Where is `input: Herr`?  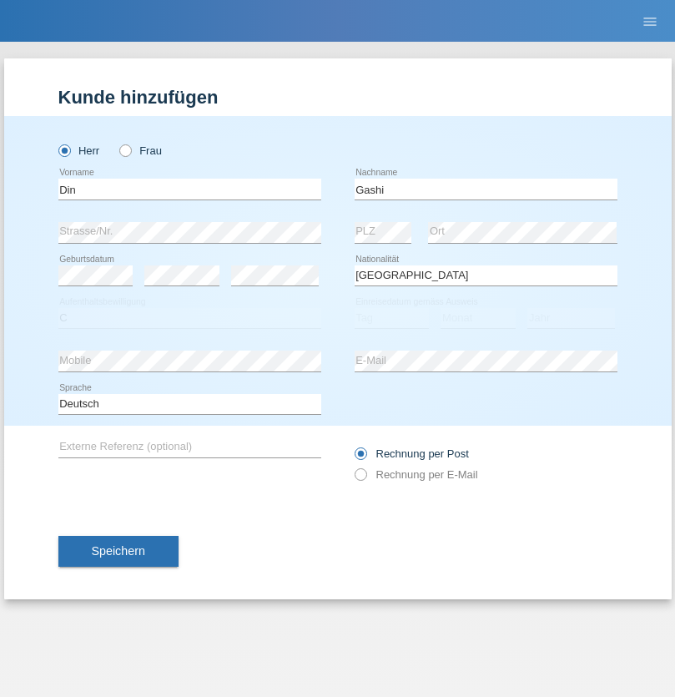 input: Herr is located at coordinates (63, 149).